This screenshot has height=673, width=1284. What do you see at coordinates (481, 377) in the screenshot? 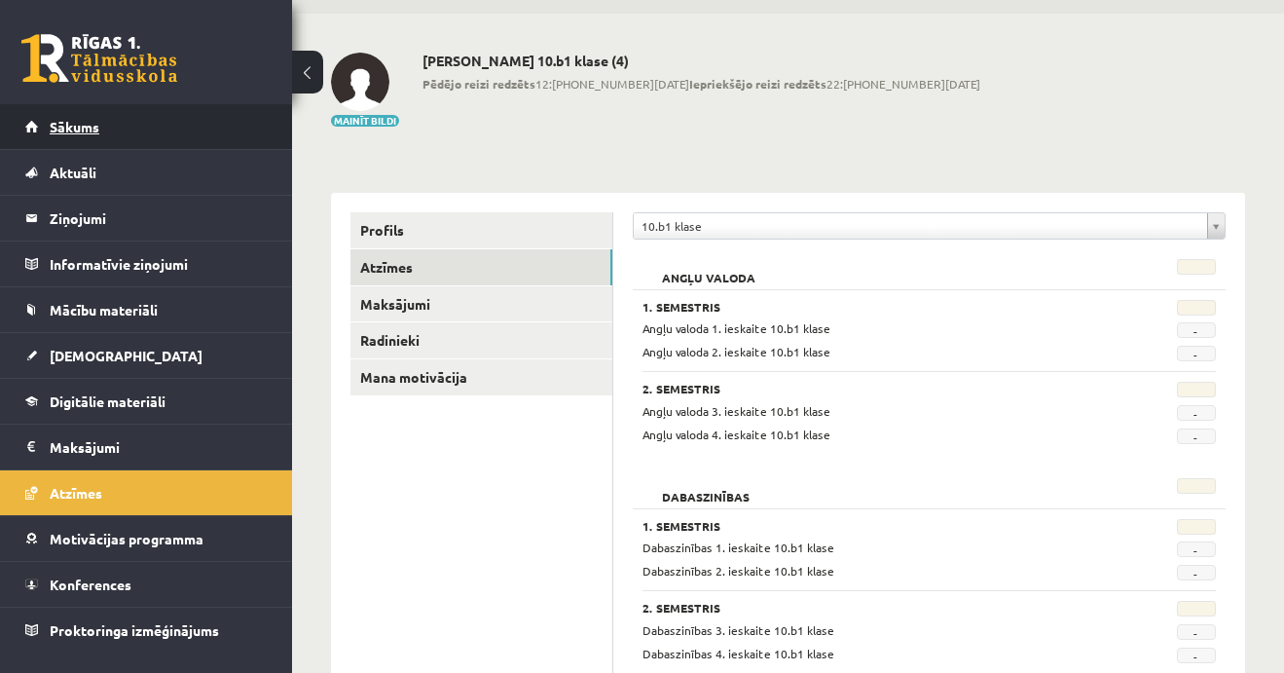
I see `a: Mana motivācija` at bounding box center [481, 377].